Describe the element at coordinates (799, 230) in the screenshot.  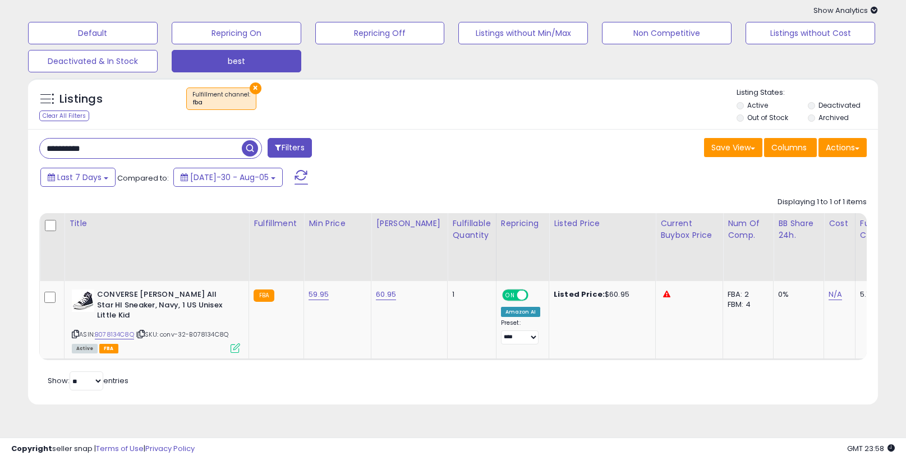
I see `div: BB Share 24h.` at that location.